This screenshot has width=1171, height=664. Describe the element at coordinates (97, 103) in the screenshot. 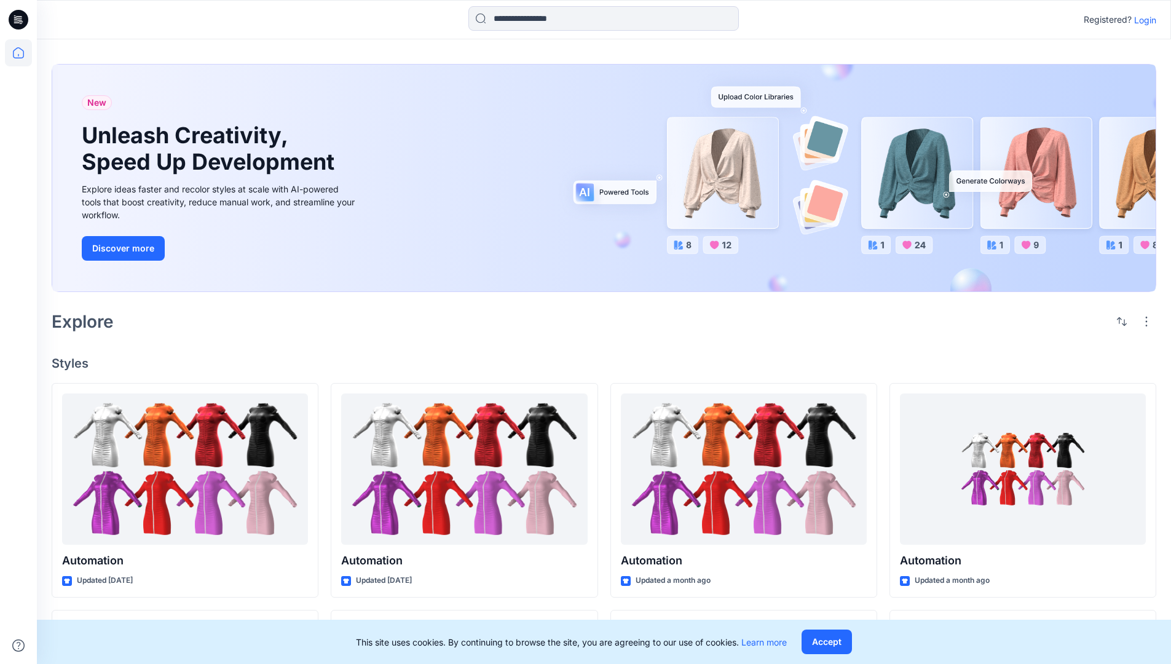

I see `span: New` at that location.